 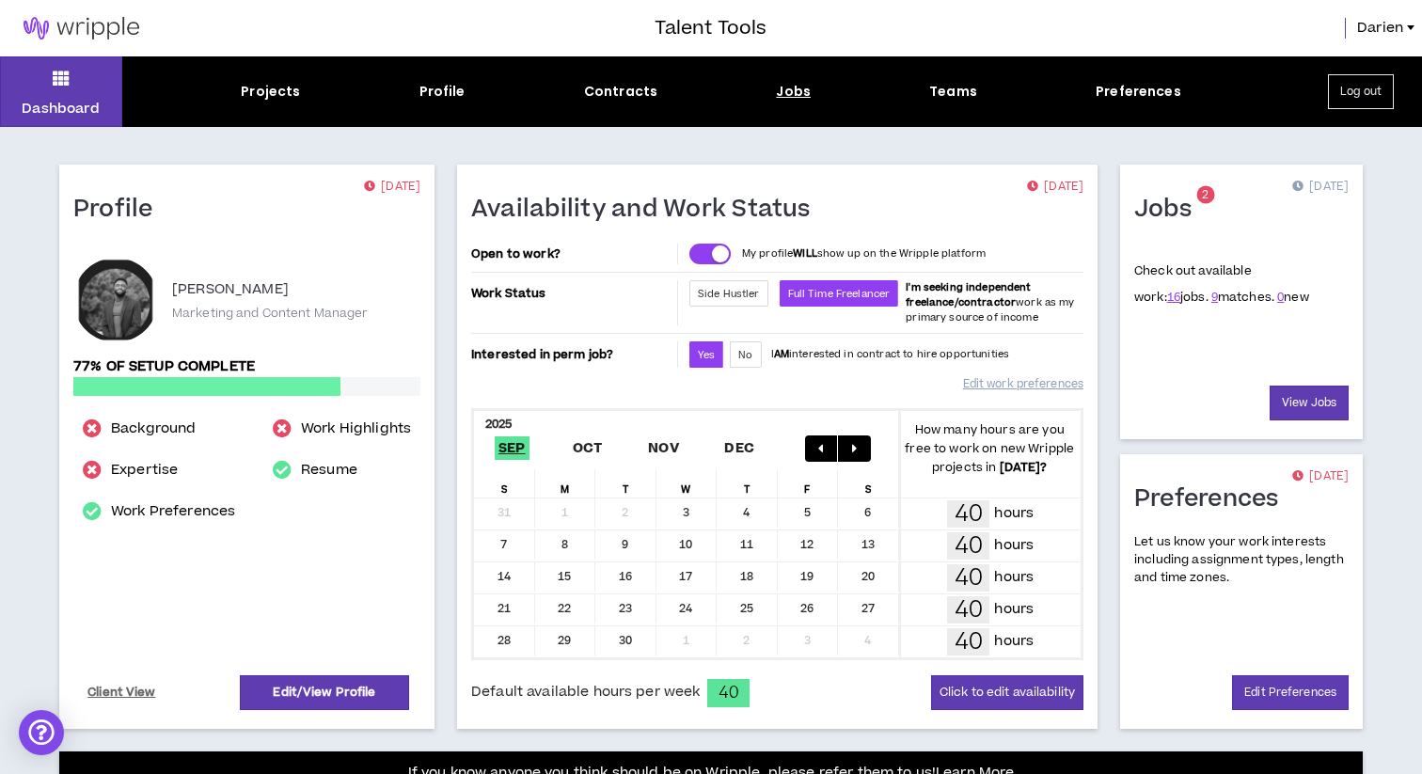 I want to click on button: Click to edit availability, so click(x=1007, y=692).